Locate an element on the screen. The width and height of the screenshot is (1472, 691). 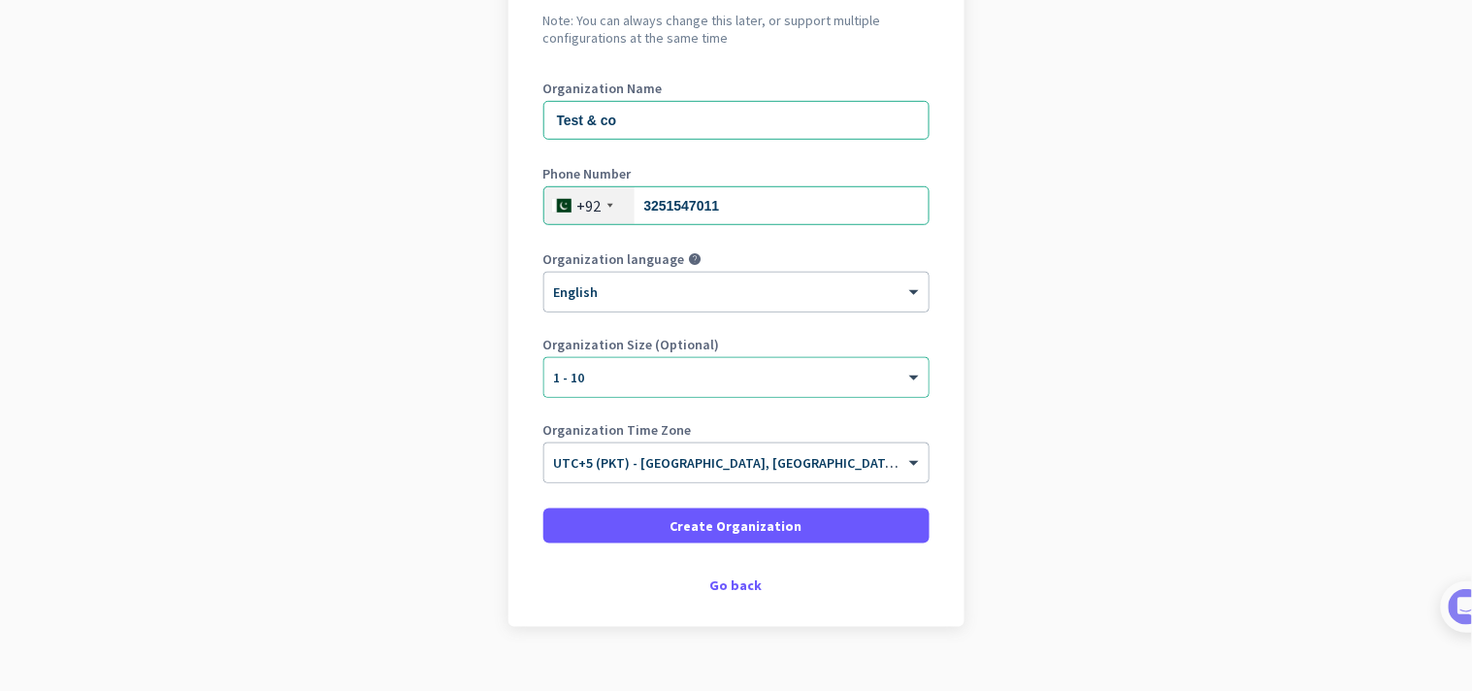
label: Organization language is located at coordinates (614, 259).